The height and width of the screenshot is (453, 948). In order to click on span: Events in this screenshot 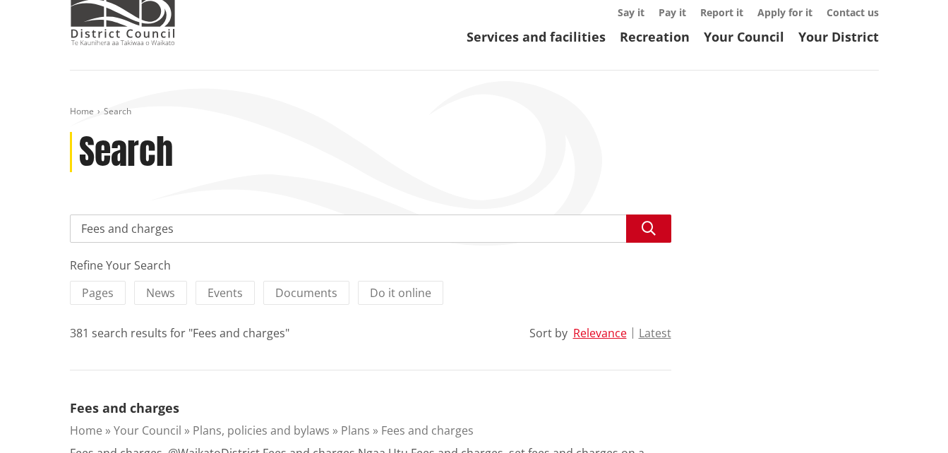, I will do `click(225, 293)`.